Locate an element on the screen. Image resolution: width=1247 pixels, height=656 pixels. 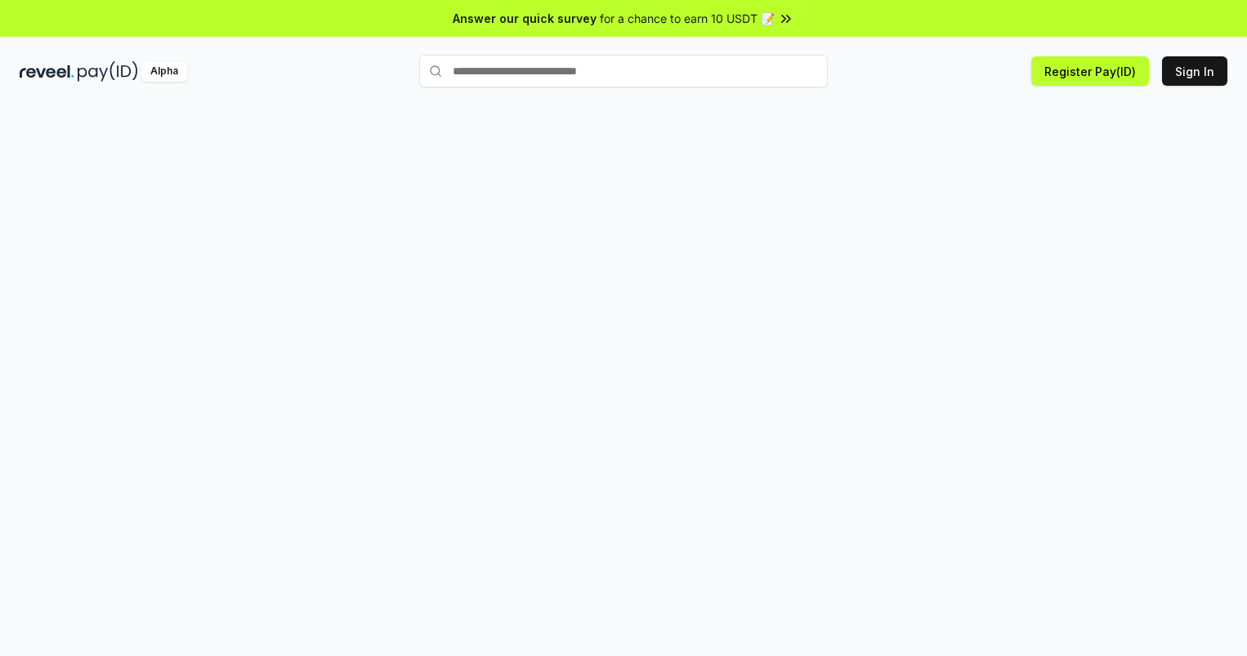
button: Register Pay(ID) is located at coordinates (1090, 71).